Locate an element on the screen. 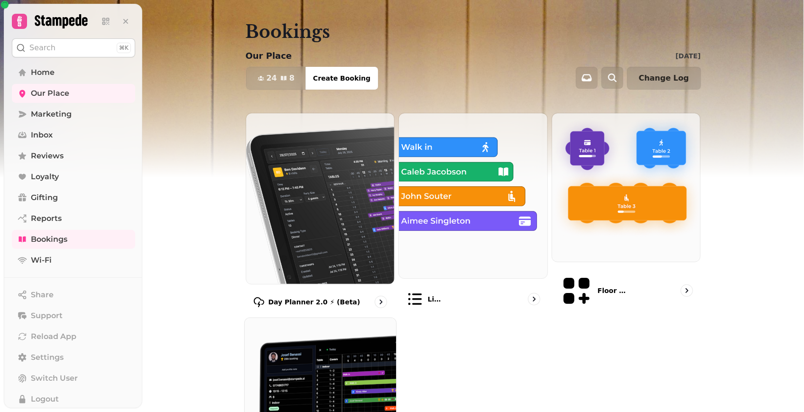 The height and width of the screenshot is (412, 804). p: Our Place is located at coordinates (269, 56).